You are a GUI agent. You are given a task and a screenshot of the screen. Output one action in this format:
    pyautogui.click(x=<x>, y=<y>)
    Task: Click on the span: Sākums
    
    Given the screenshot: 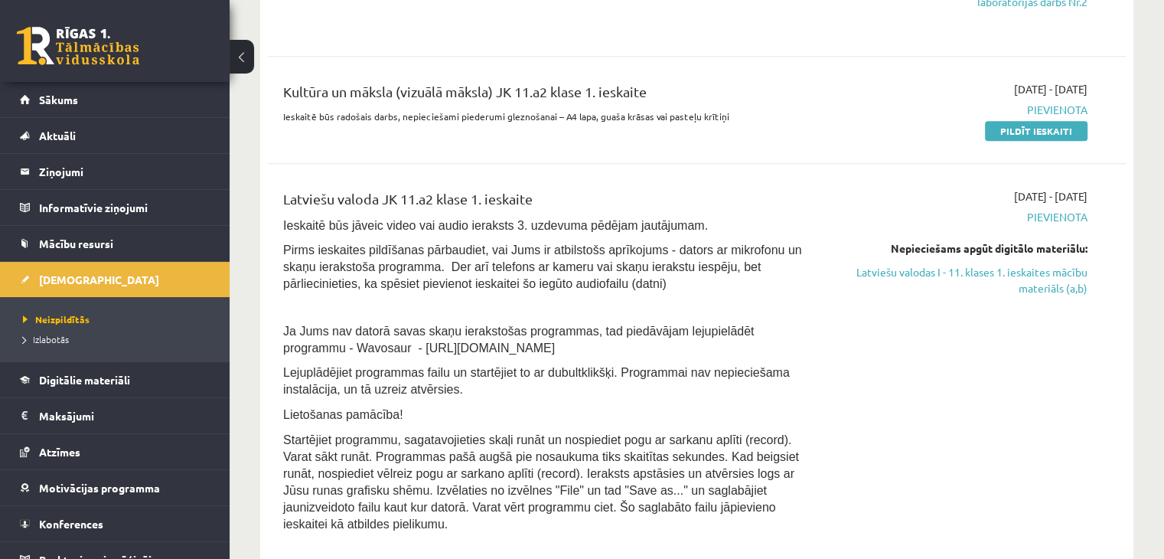 What is the action you would take?
    pyautogui.click(x=58, y=100)
    